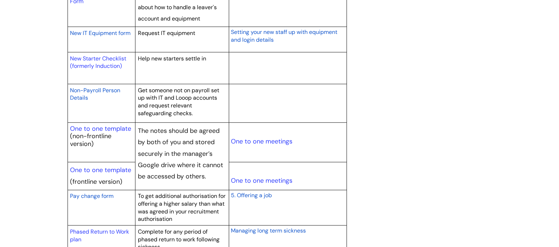 The width and height of the screenshot is (559, 247). What do you see at coordinates (100, 33) in the screenshot?
I see `a: New IT Equipment form` at bounding box center [100, 33].